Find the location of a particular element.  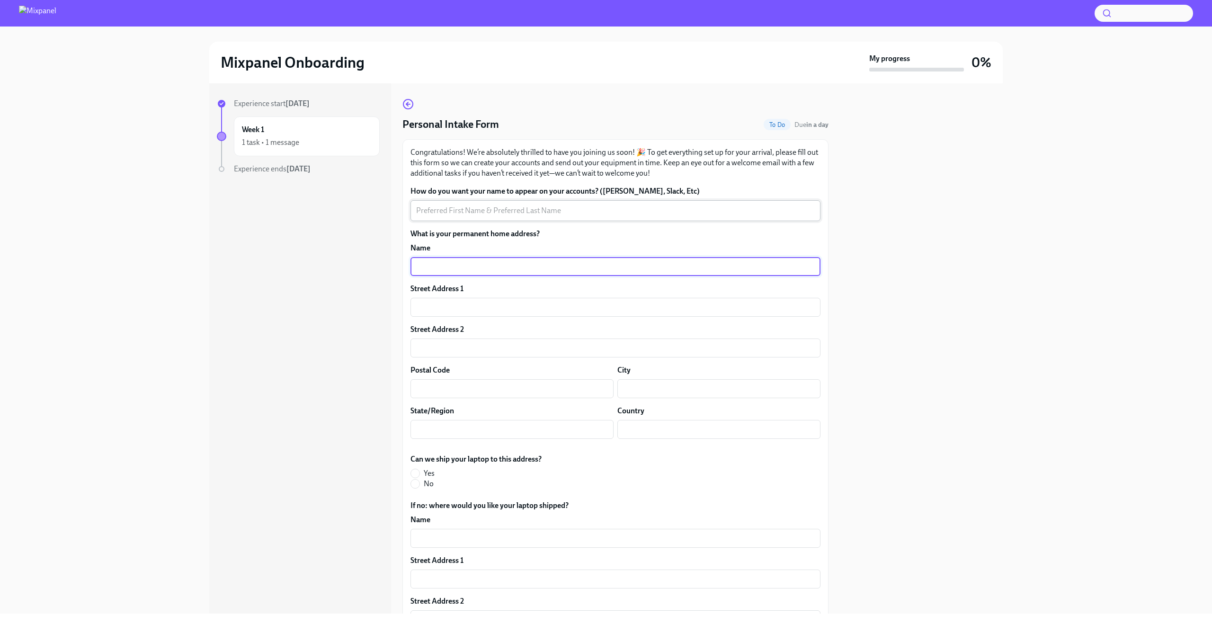

label: If no: where would you like your laptop shipped? is located at coordinates (615, 506).